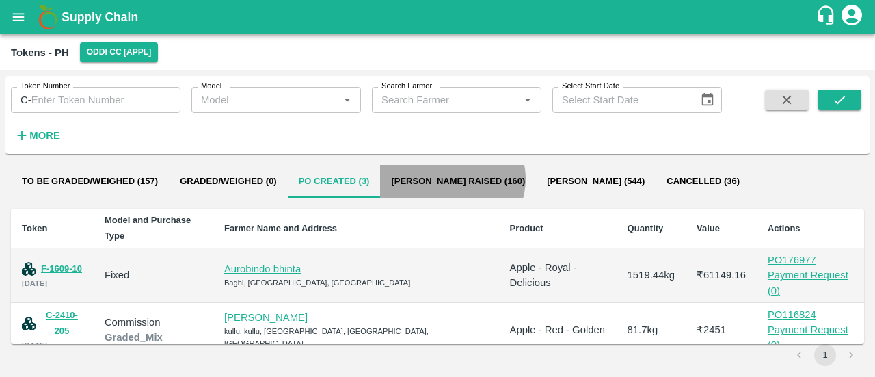 Image resolution: width=875 pixels, height=377 pixels. What do you see at coordinates (96, 100) in the screenshot?
I see `div: C-` at bounding box center [96, 100].